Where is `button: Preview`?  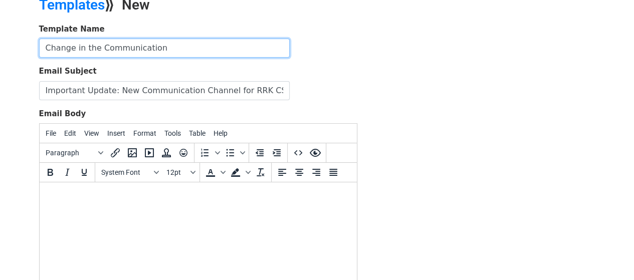
button: Preview is located at coordinates (315, 153).